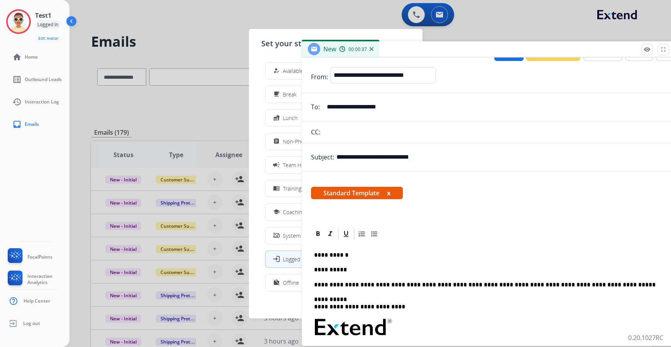 The height and width of the screenshot is (347, 671). What do you see at coordinates (276, 259) in the screenshot?
I see `mat-icon: login` at bounding box center [276, 259].